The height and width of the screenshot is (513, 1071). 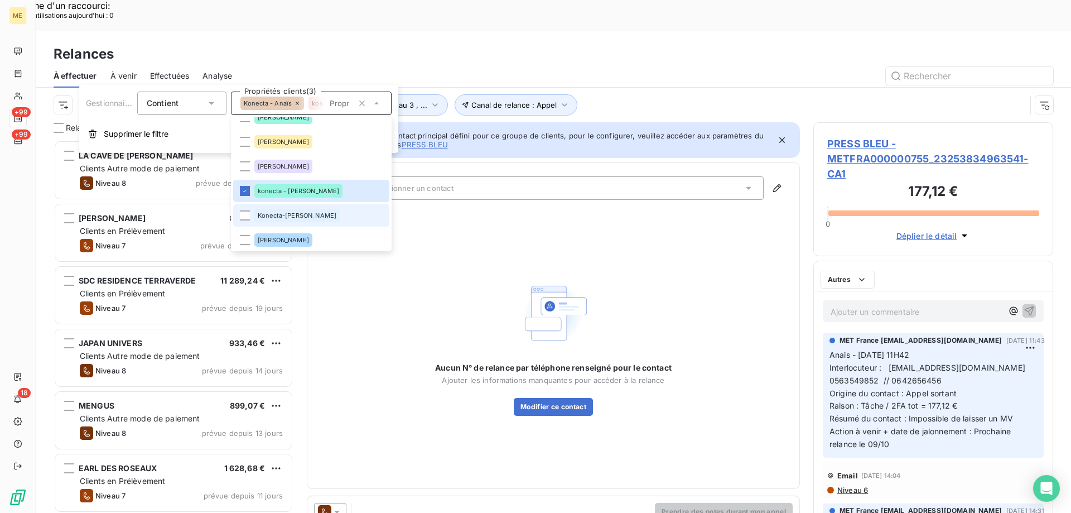 What do you see at coordinates (247, 405) in the screenshot?
I see `span: 899,07 €` at bounding box center [247, 405].